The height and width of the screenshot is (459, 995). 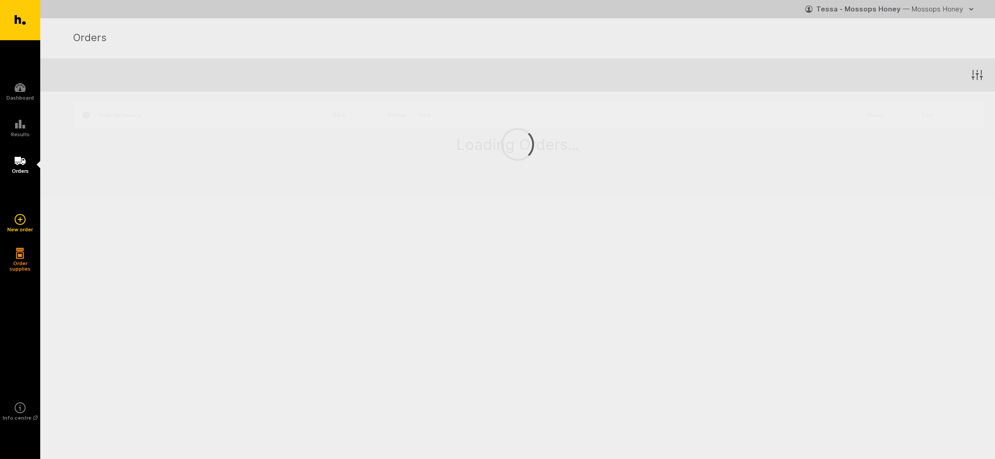 What do you see at coordinates (891, 9) in the screenshot?
I see `button: Tessa - Mossops Honey — Mossops Honey` at bounding box center [891, 9].